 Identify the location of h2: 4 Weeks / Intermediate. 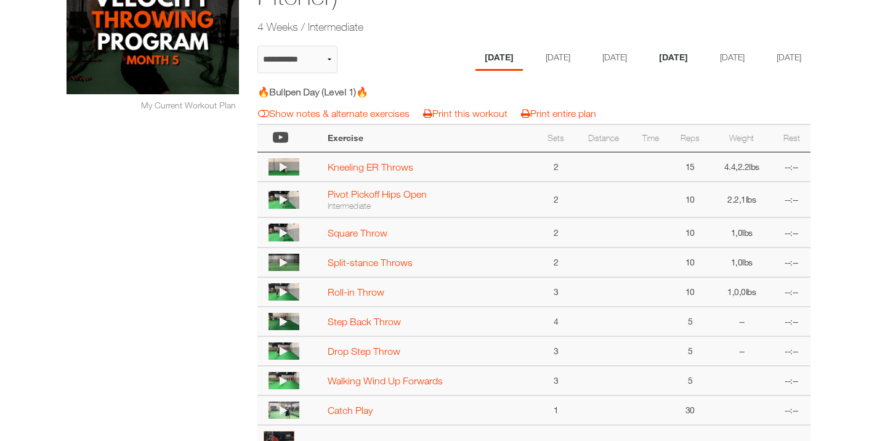
(487, 26).